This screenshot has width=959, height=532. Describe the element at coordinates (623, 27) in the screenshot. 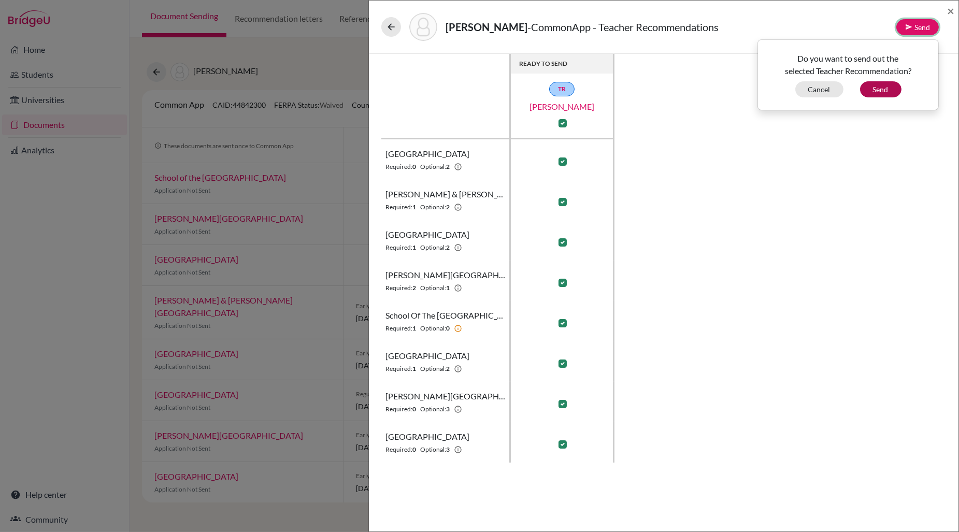

I see `span: - CommonApp - Teacher Recommendations` at that location.